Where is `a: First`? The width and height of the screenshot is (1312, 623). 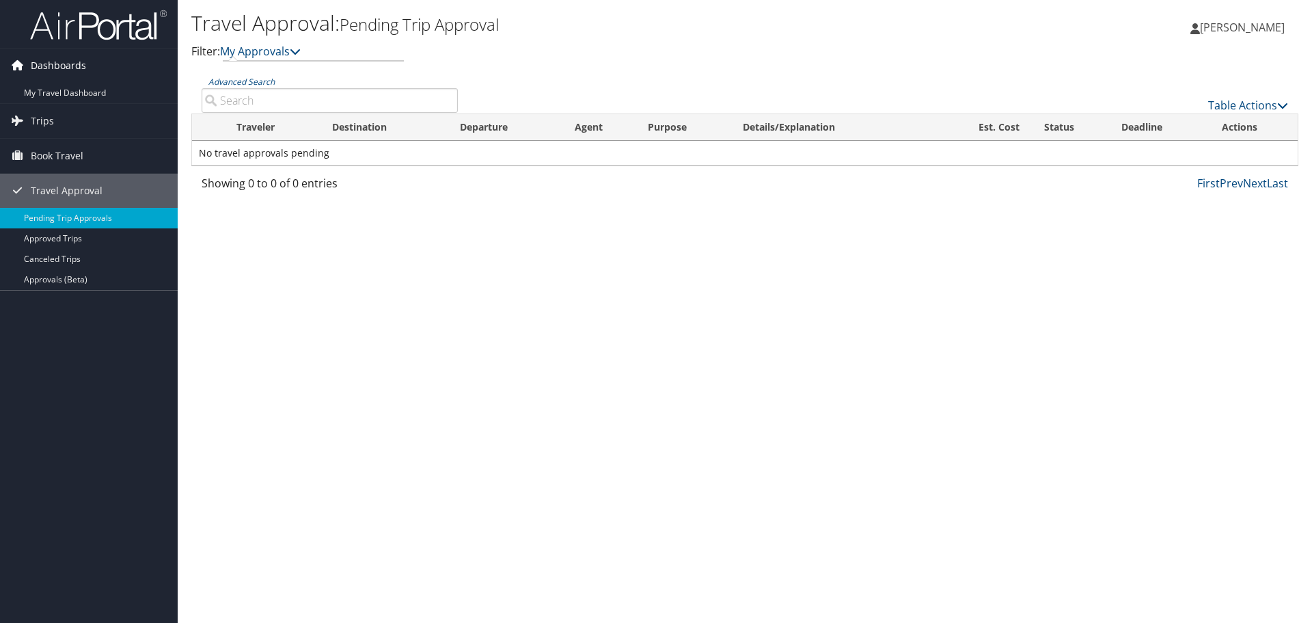 a: First is located at coordinates (1208, 183).